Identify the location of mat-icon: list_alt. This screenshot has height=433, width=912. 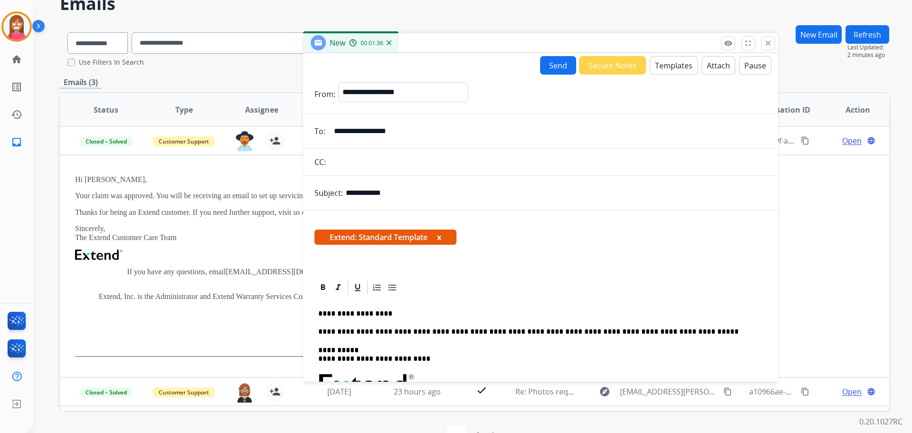
(17, 87).